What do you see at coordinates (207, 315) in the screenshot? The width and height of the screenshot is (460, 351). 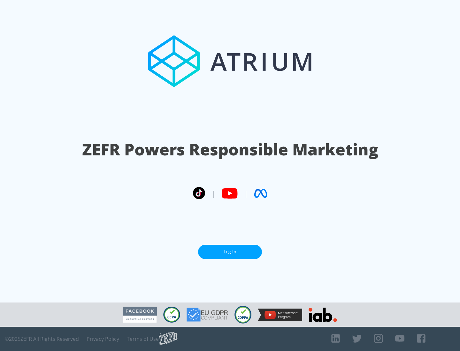 I see `img: GDPR Compliant` at bounding box center [207, 315].